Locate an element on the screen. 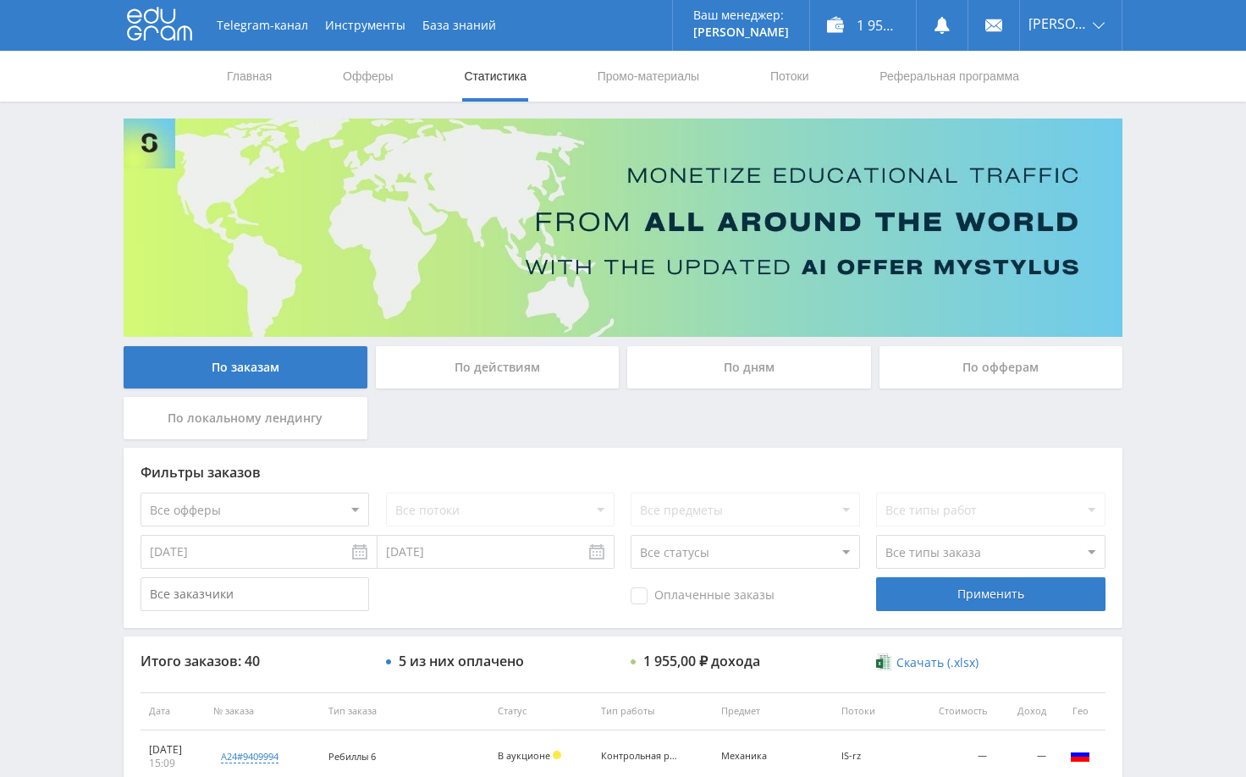  div: По заказам is located at coordinates (246, 368).